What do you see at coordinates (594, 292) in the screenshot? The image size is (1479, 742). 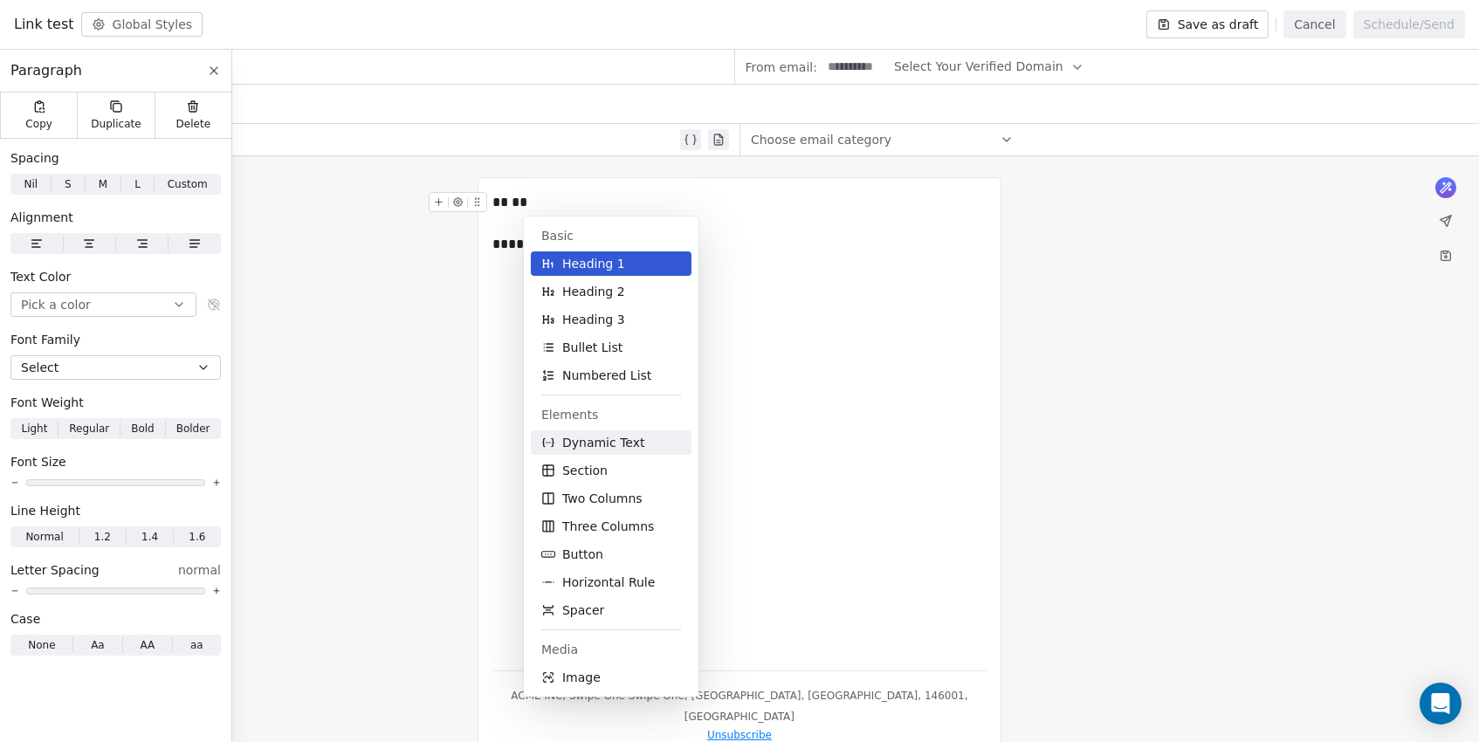 I see `span: Heading 2` at bounding box center [594, 292].